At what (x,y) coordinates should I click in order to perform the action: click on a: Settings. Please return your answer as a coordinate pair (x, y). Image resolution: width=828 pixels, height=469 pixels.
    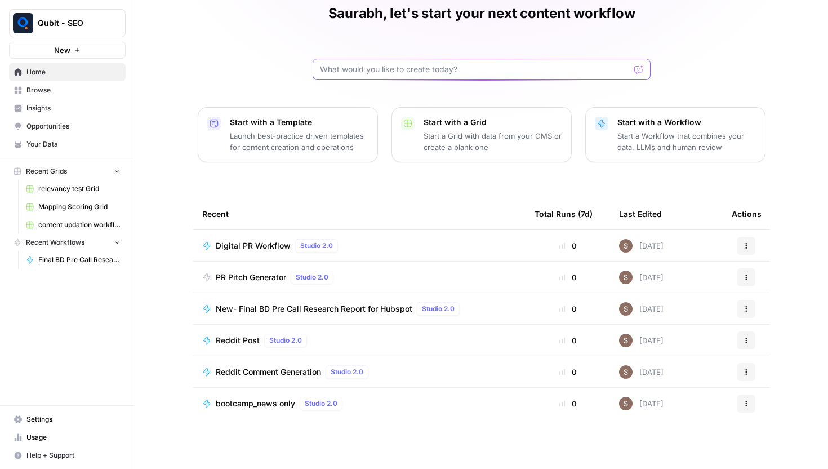
    Looking at the image, I should click on (67, 419).